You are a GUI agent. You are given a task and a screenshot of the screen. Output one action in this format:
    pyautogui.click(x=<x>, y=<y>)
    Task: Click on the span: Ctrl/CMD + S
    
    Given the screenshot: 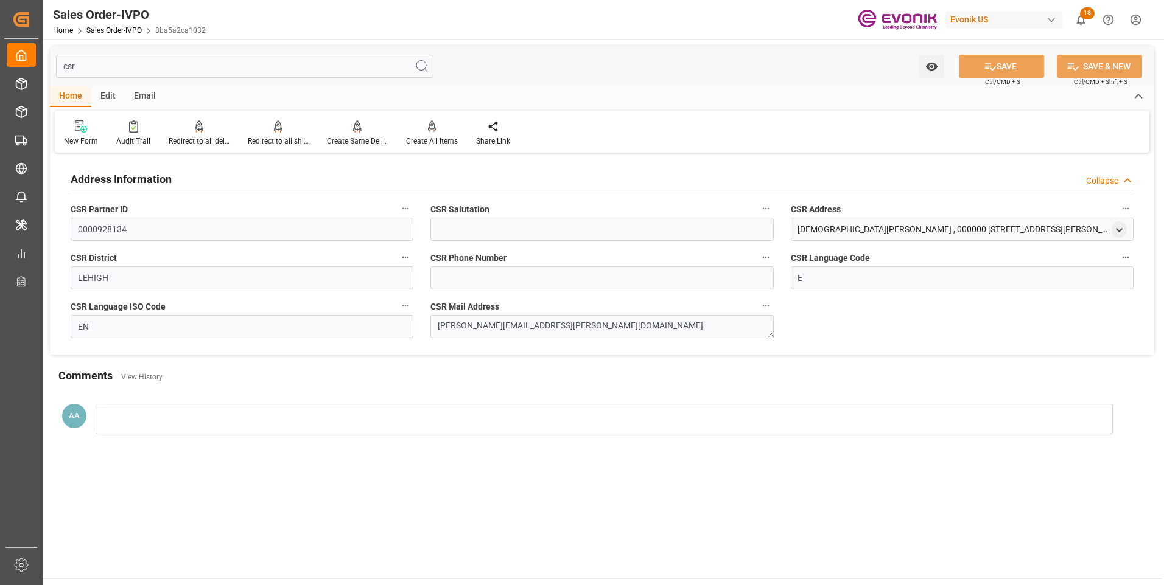 What is the action you would take?
    pyautogui.click(x=1002, y=82)
    